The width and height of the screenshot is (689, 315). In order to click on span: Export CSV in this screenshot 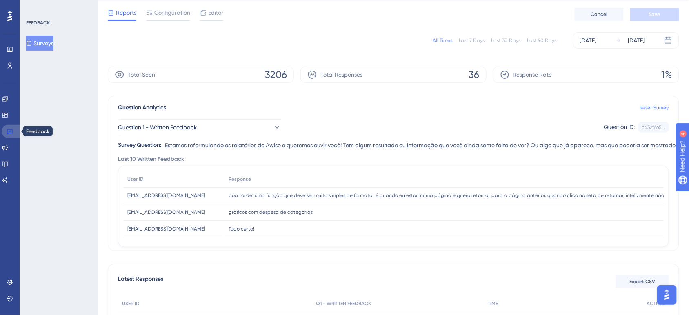, I will do `click(642, 282)`.